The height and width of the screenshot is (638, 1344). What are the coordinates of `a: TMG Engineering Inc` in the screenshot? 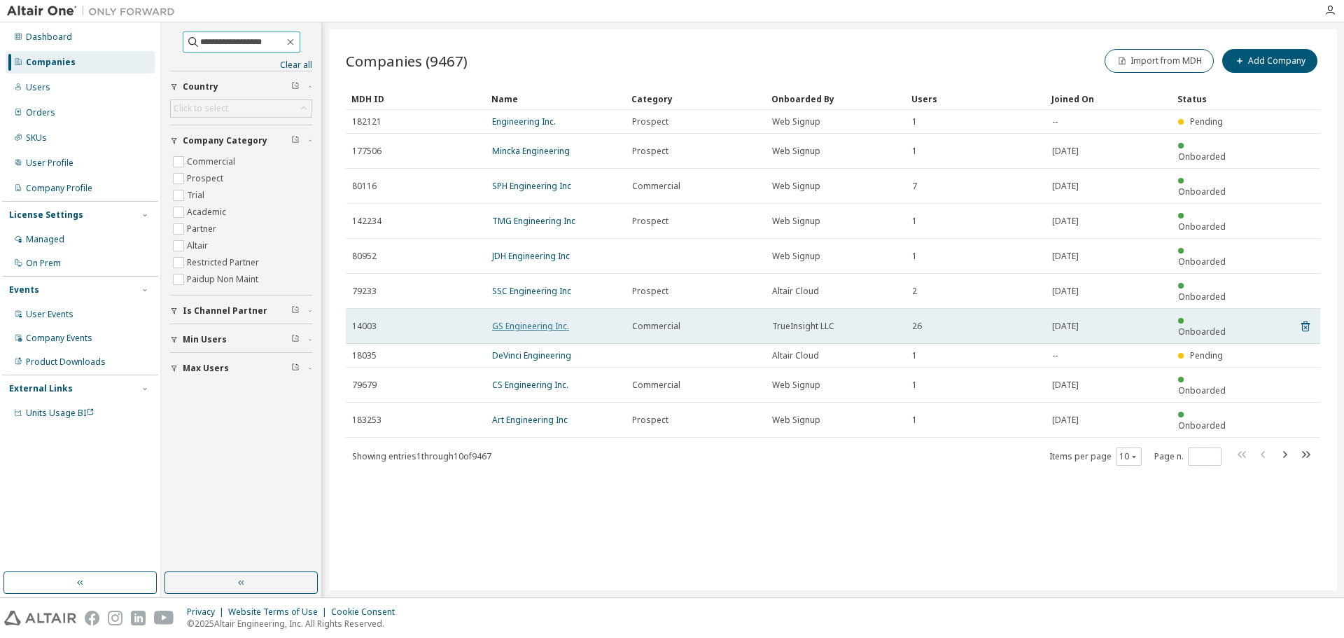 It's located at (534, 221).